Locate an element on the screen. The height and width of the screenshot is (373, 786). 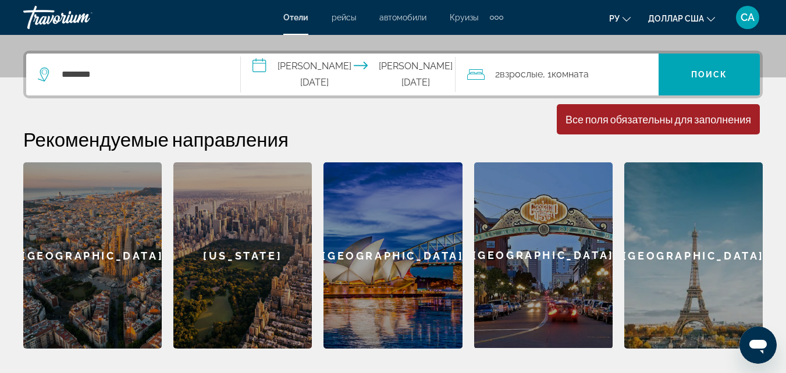
font: Взрослые is located at coordinates (521, 74).